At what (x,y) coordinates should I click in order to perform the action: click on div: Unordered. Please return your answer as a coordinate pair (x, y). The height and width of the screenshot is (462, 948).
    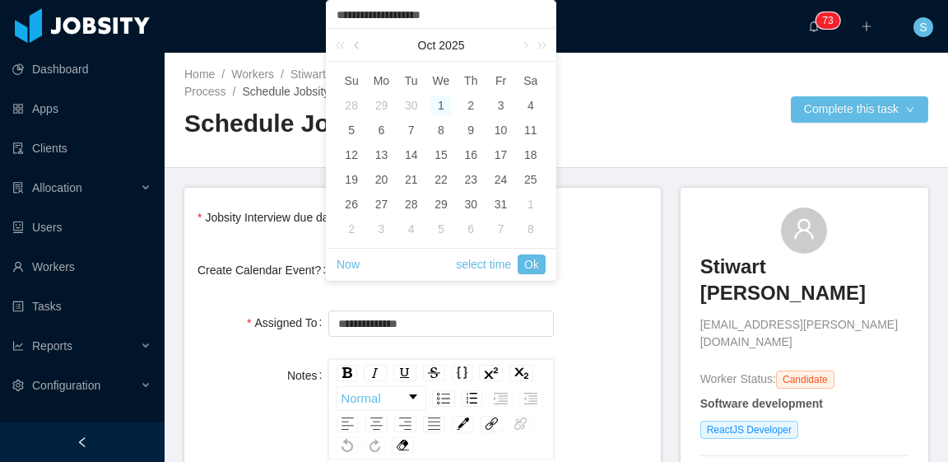
    Looking at the image, I should click on (444, 398).